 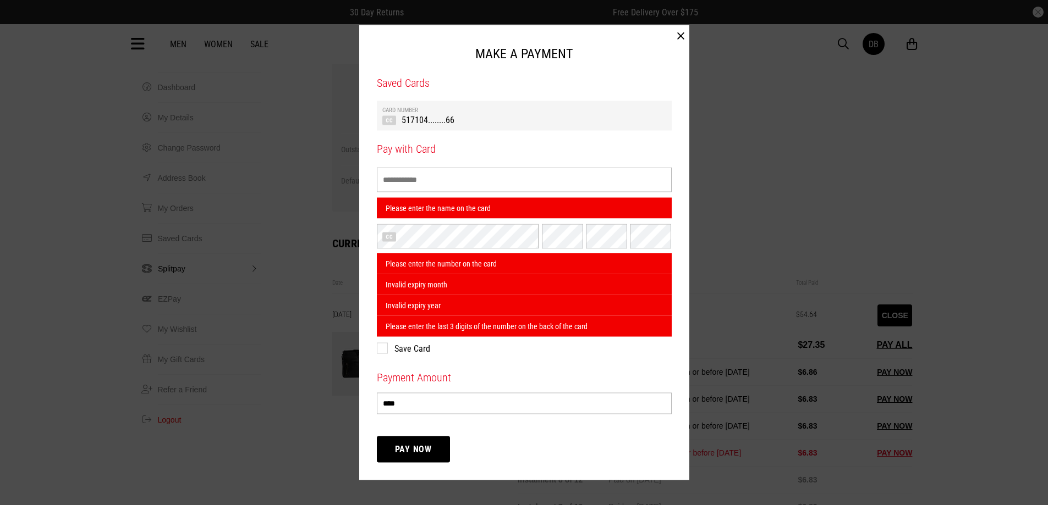 What do you see at coordinates (524, 263) in the screenshot?
I see `div: Please enter the number on the card` at bounding box center [524, 263].